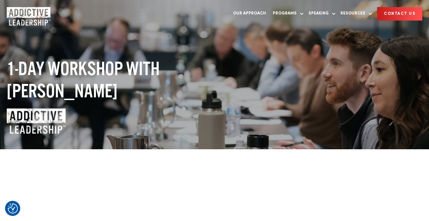 The width and height of the screenshot is (429, 221). Describe the element at coordinates (250, 13) in the screenshot. I see `a: Our Approach` at that location.